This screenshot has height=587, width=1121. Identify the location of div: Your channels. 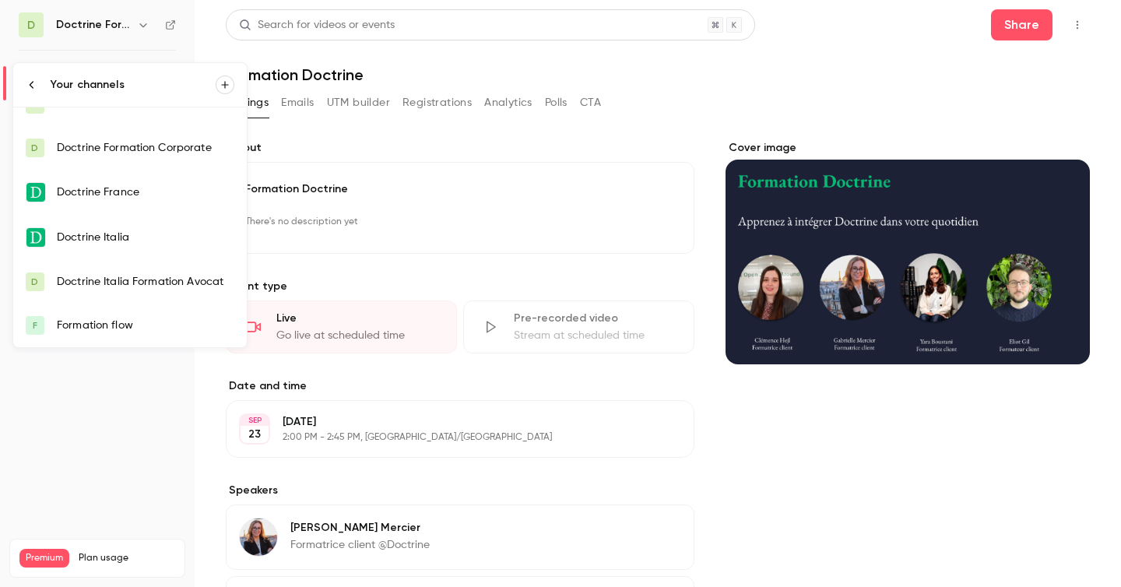
(133, 85).